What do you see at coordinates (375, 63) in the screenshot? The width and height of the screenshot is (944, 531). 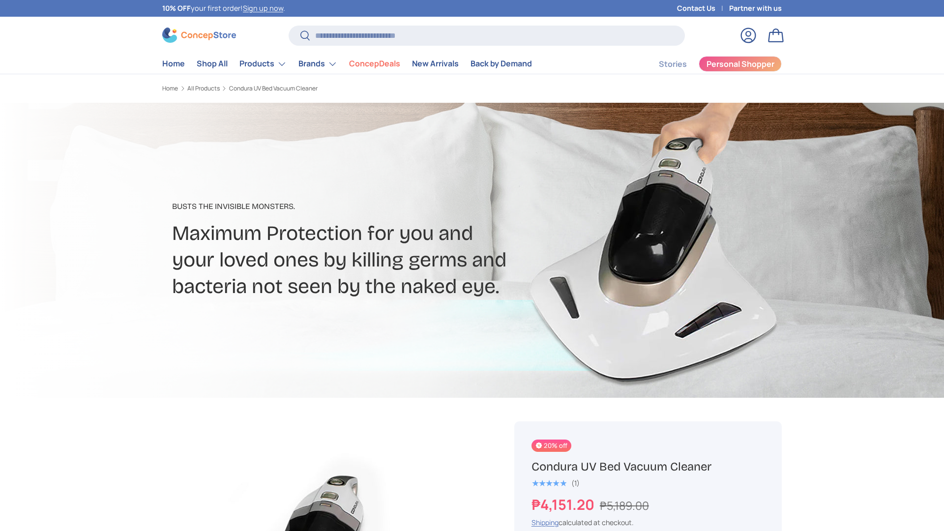 I see `a: ConcepDeals` at bounding box center [375, 63].